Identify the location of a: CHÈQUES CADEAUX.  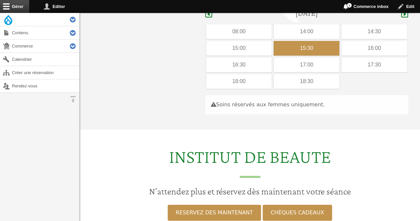
(297, 212).